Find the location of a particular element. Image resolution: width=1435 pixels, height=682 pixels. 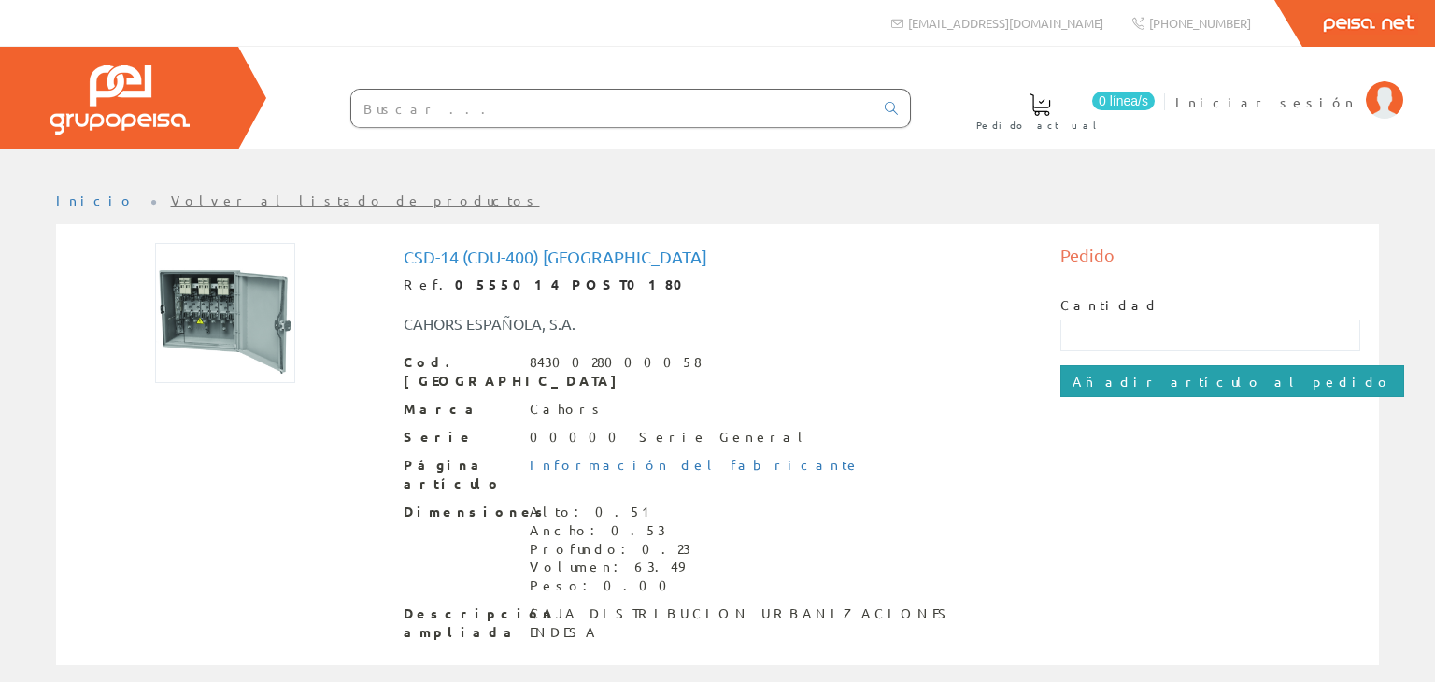

div: Alto: 0.51 is located at coordinates (610, 512).